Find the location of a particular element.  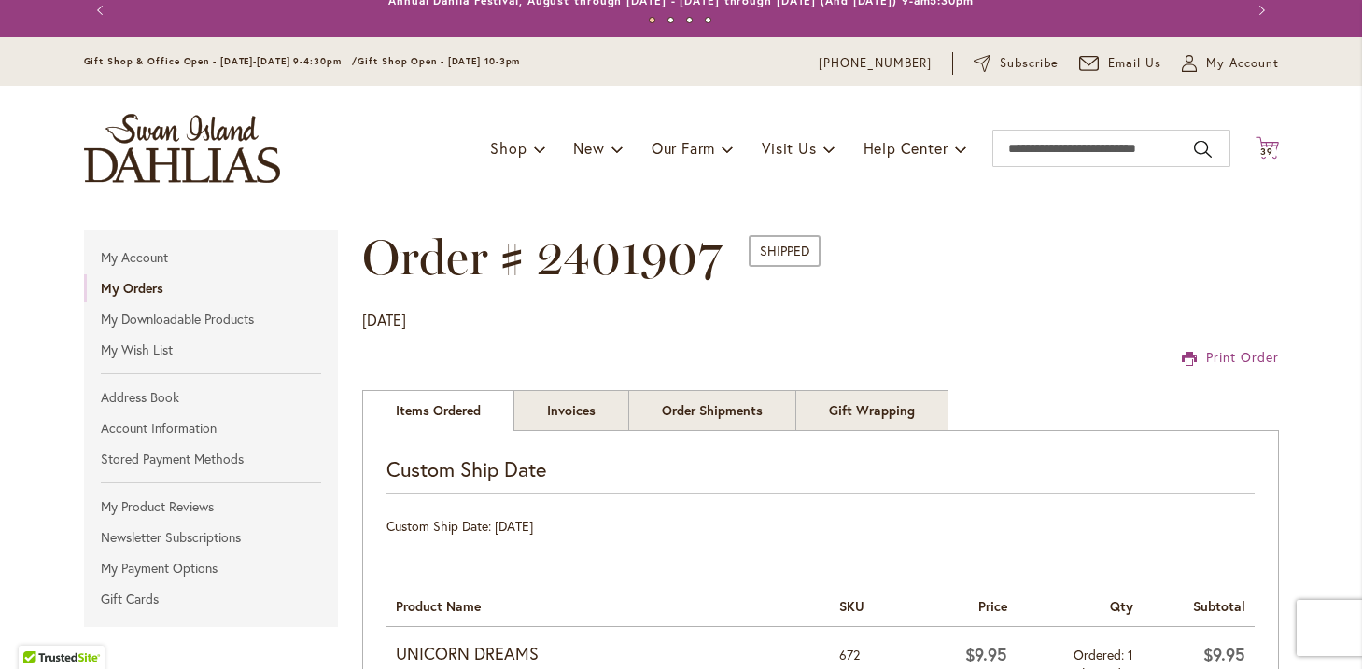

th: Product Name is located at coordinates (608, 605).